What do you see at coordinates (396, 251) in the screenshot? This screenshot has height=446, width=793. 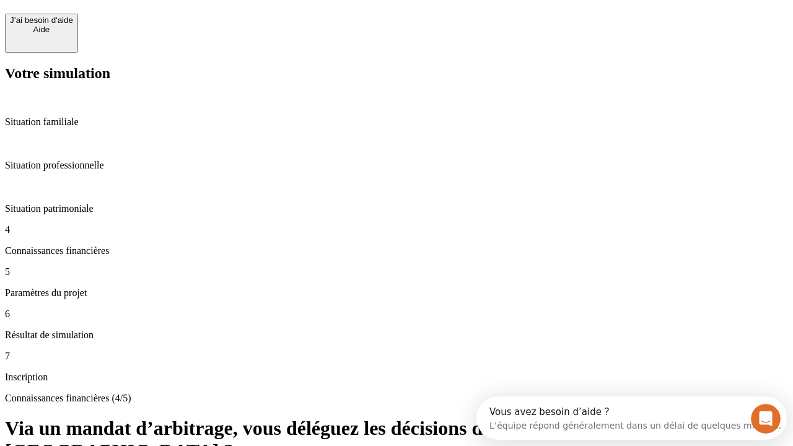 I see `p: Connaissances financières` at bounding box center [396, 251].